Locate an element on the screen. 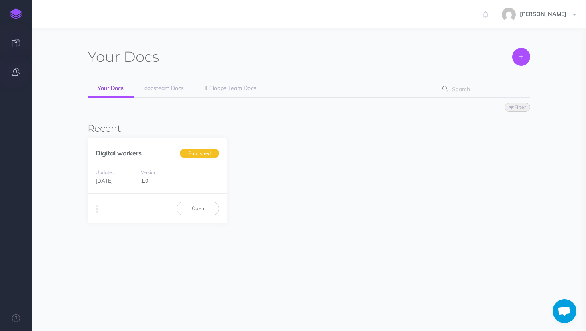 This screenshot has height=331, width=586. a: IFSloops Team Docs is located at coordinates (230, 88).